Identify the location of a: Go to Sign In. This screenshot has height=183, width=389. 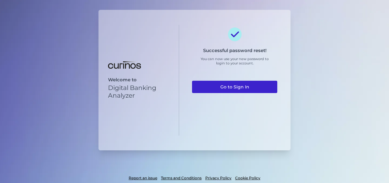
(234, 87).